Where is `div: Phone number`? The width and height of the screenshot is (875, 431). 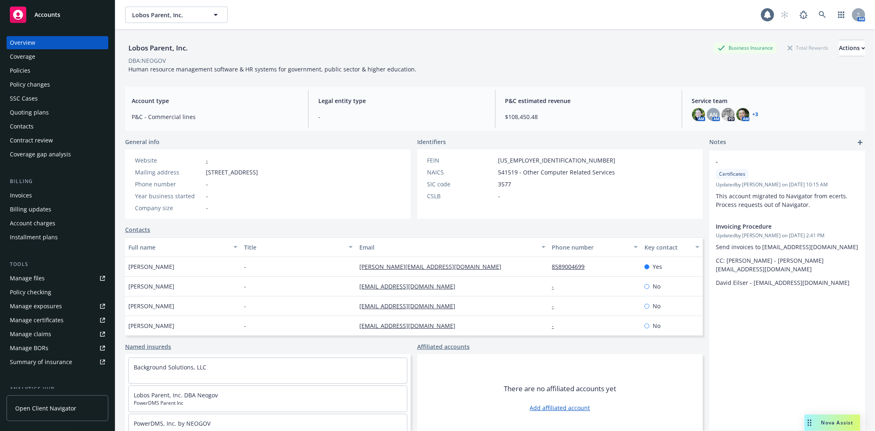 div: Phone number is located at coordinates (590, 247).